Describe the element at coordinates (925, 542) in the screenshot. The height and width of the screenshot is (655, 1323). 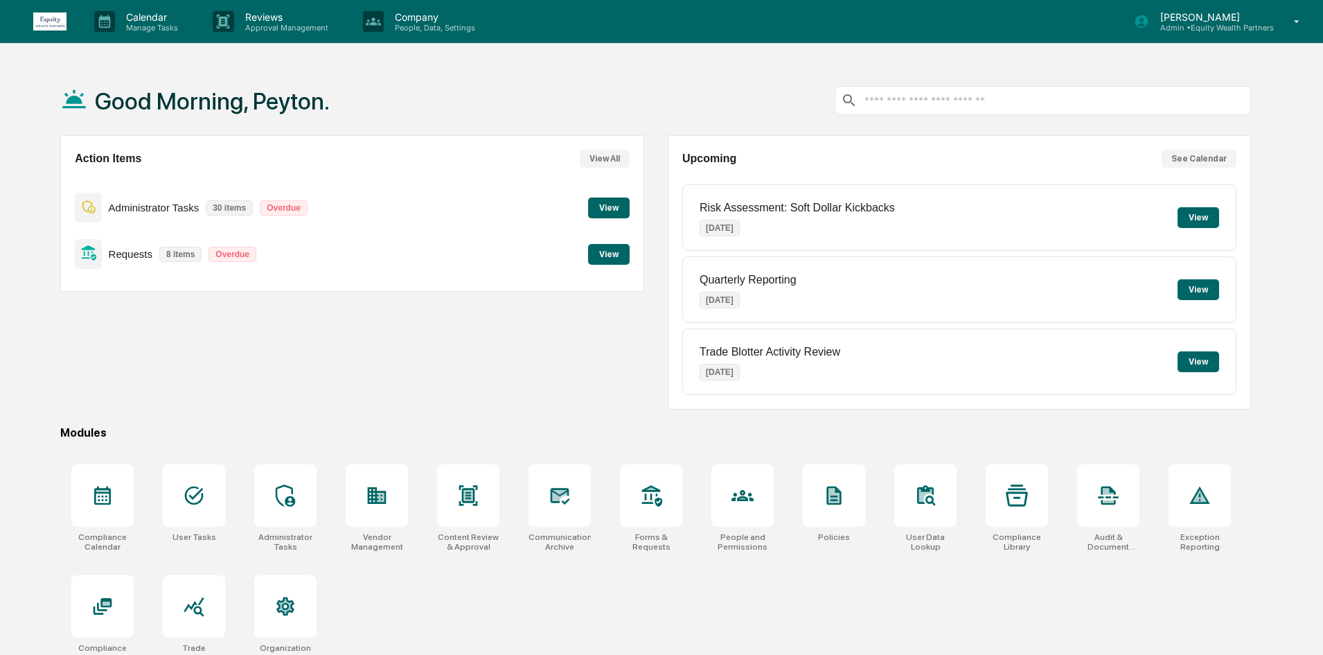
I see `div: User Data Lookup` at that location.